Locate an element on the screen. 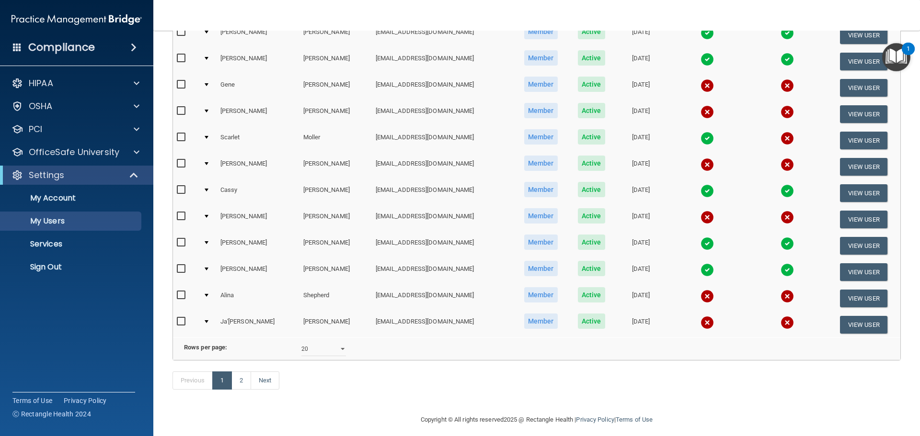 This screenshot has height=436, width=920. td: Gene is located at coordinates (258, 88).